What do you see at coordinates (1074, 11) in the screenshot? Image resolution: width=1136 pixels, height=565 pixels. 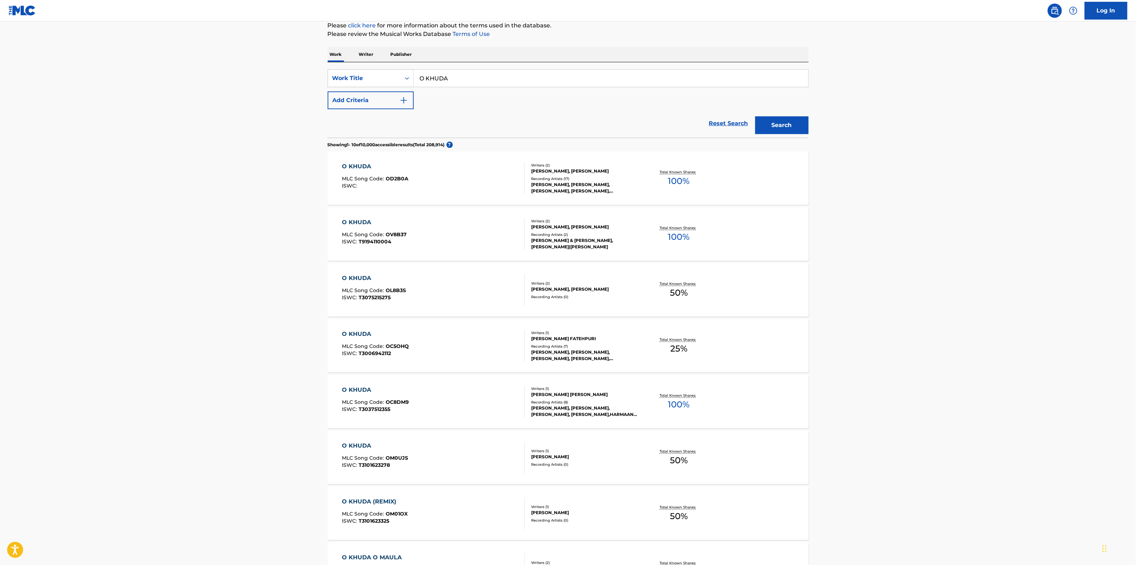 I see `img: help` at bounding box center [1074, 11].